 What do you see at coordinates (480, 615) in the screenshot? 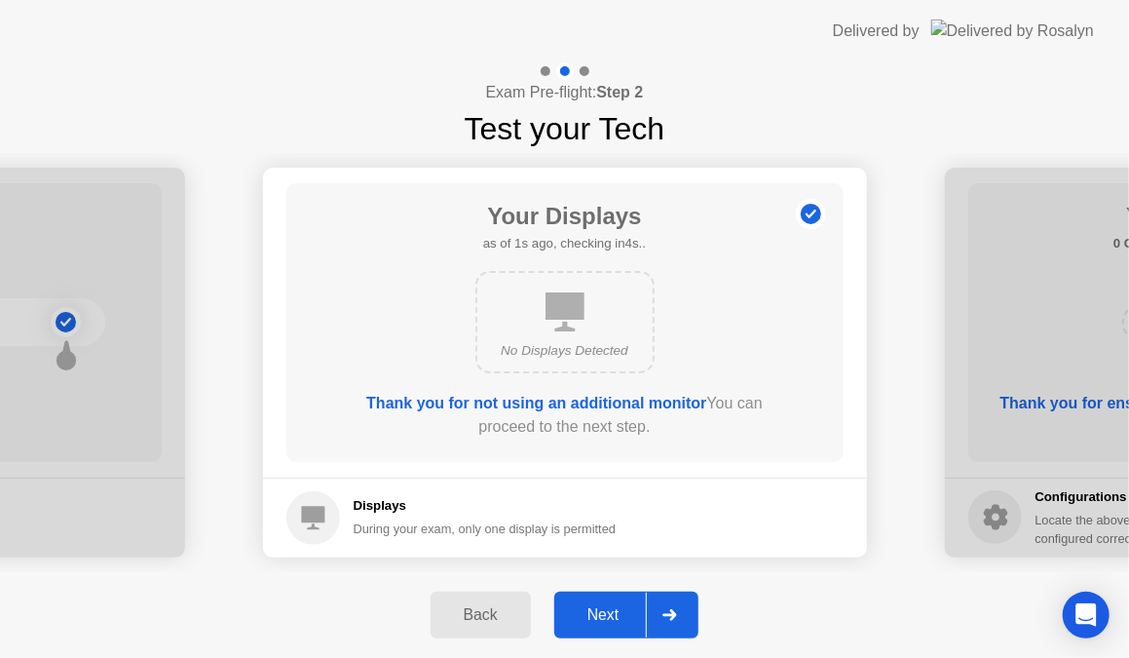
I see `div: Back` at bounding box center [480, 615].